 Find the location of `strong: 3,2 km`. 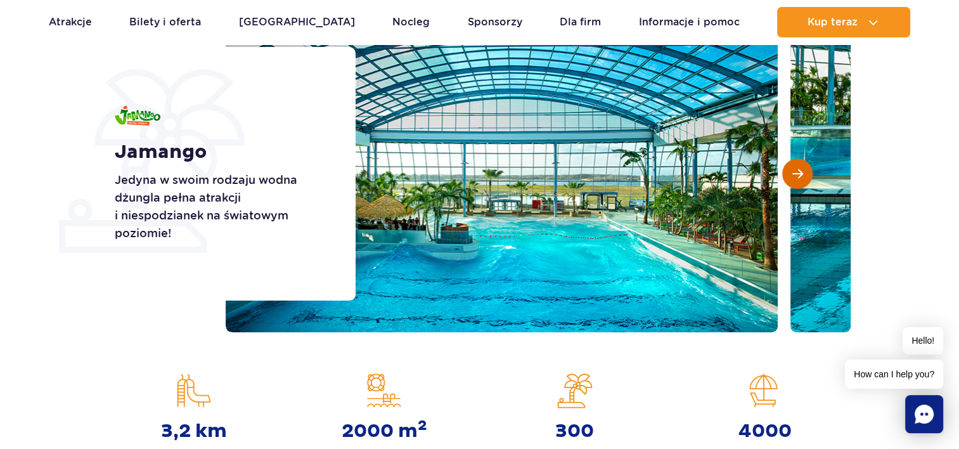

strong: 3,2 km is located at coordinates (194, 431).